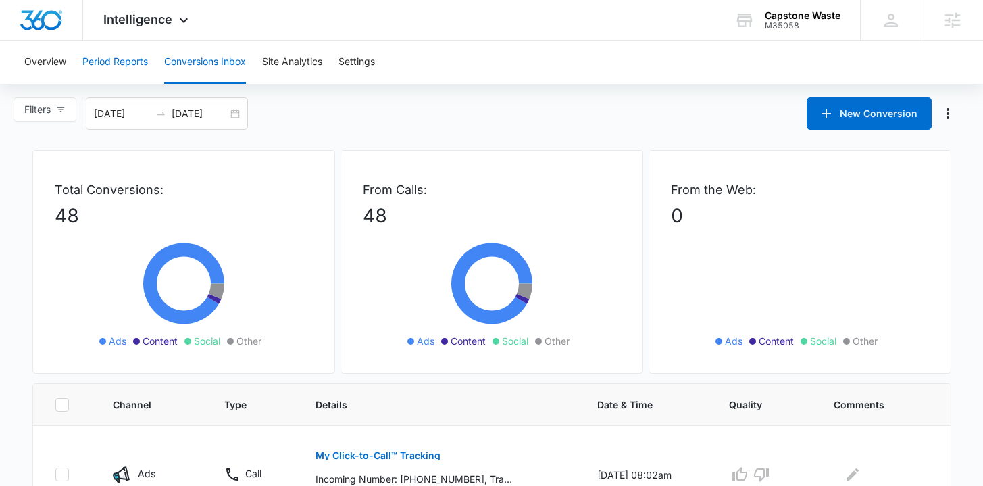  What do you see at coordinates (871, 404) in the screenshot?
I see `span: Comments` at bounding box center [871, 404].